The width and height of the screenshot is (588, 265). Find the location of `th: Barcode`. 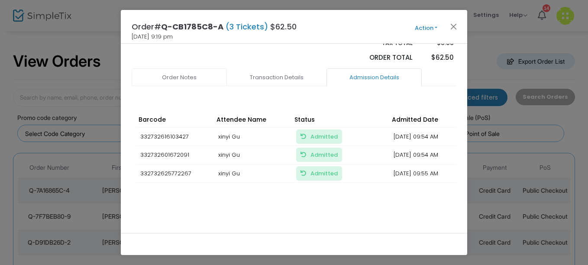

th: Barcode is located at coordinates (175, 116).